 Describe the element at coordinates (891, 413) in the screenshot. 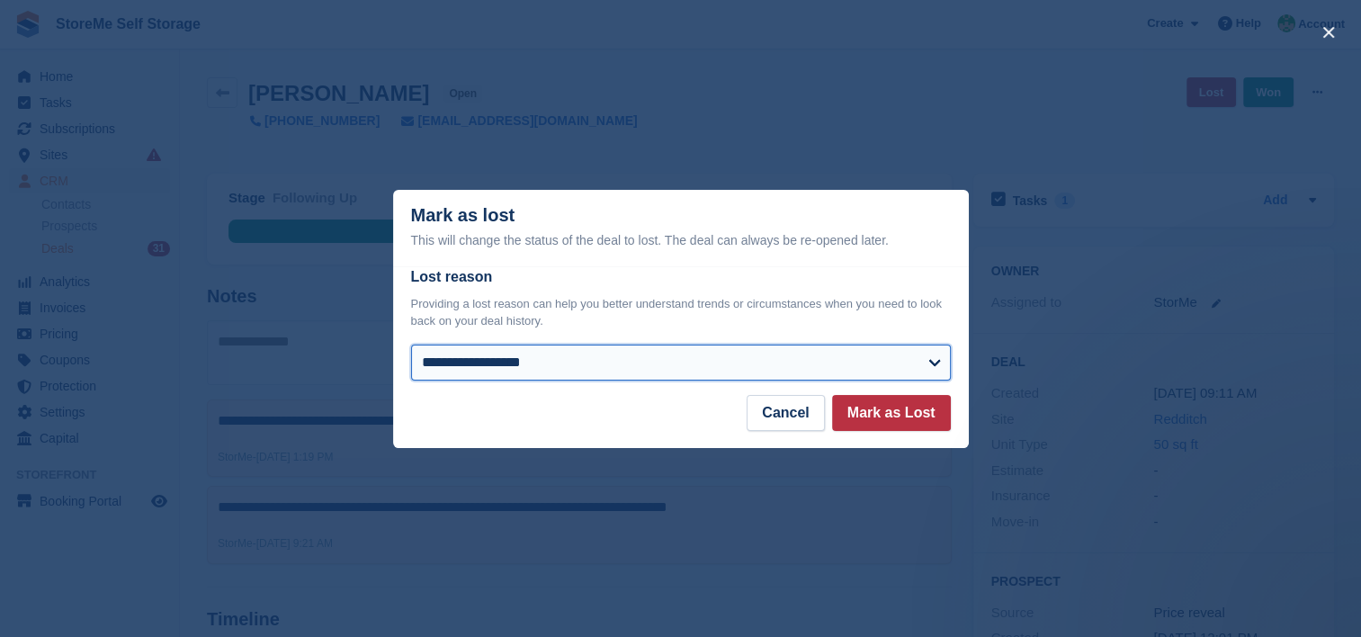

I see `button: Mark as Lost` at that location.